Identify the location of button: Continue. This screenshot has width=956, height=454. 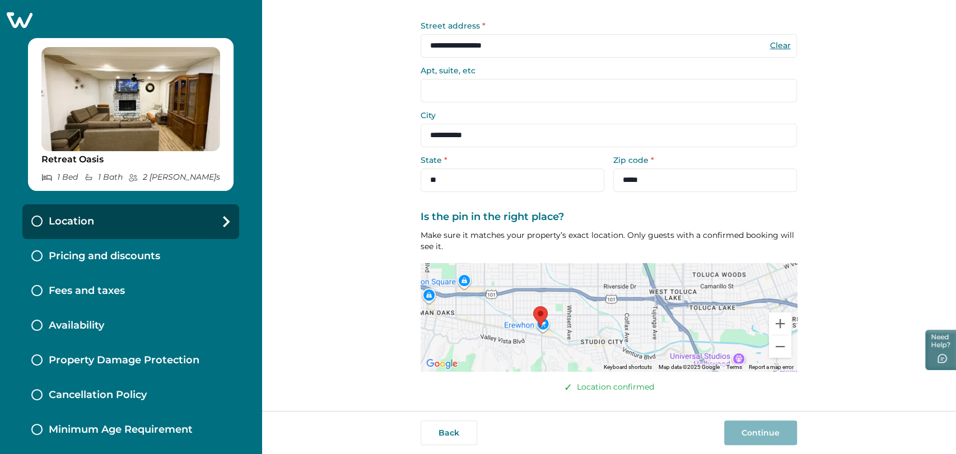
(760, 433).